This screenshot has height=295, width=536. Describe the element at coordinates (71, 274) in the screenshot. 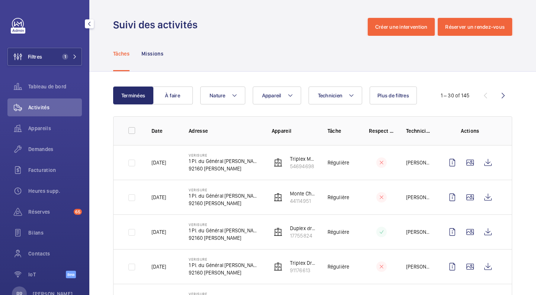

I see `span: Beta` at that location.